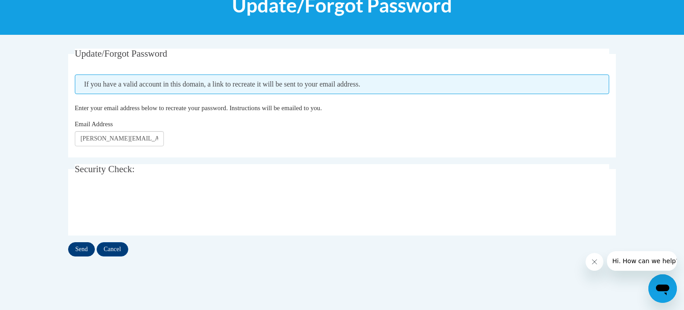 The height and width of the screenshot is (310, 684). What do you see at coordinates (82, 249) in the screenshot?
I see `input: Send` at bounding box center [82, 249].